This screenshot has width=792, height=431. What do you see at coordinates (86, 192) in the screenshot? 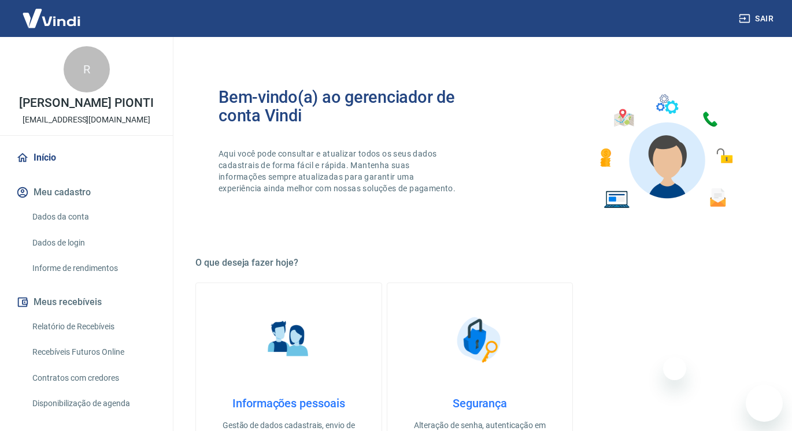
I see `button: Meu cadastro` at bounding box center [86, 192].